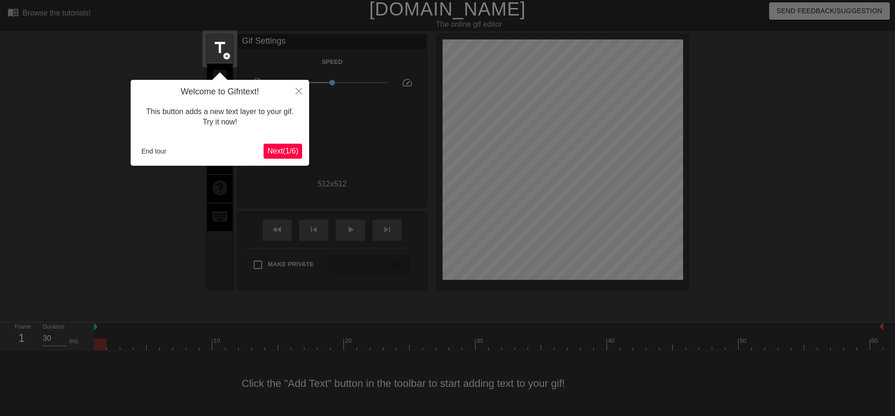 Image resolution: width=895 pixels, height=416 pixels. Describe the element at coordinates (283, 151) in the screenshot. I see `button: Next` at that location.